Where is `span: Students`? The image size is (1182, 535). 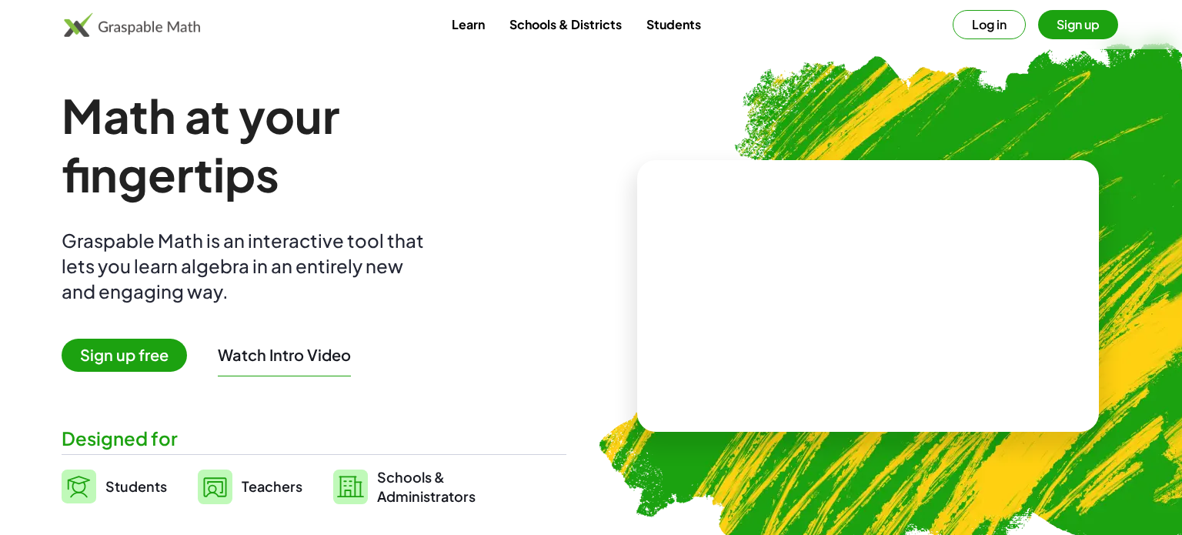
span: Students is located at coordinates (136, 485).